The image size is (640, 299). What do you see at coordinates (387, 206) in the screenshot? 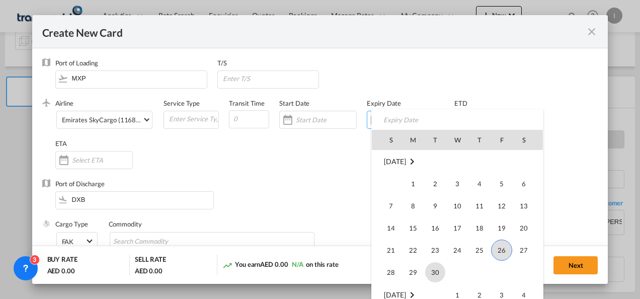
I see `td: Sunday September 7 2025` at bounding box center [387, 206].